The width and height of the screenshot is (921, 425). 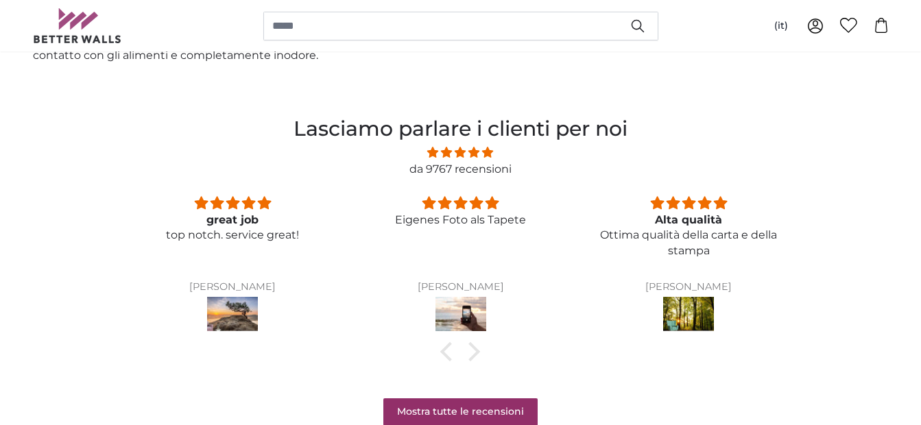 I want to click on img: Fototapete Sonnenuntergang zwischen den Bäumen, so click(x=688, y=316).